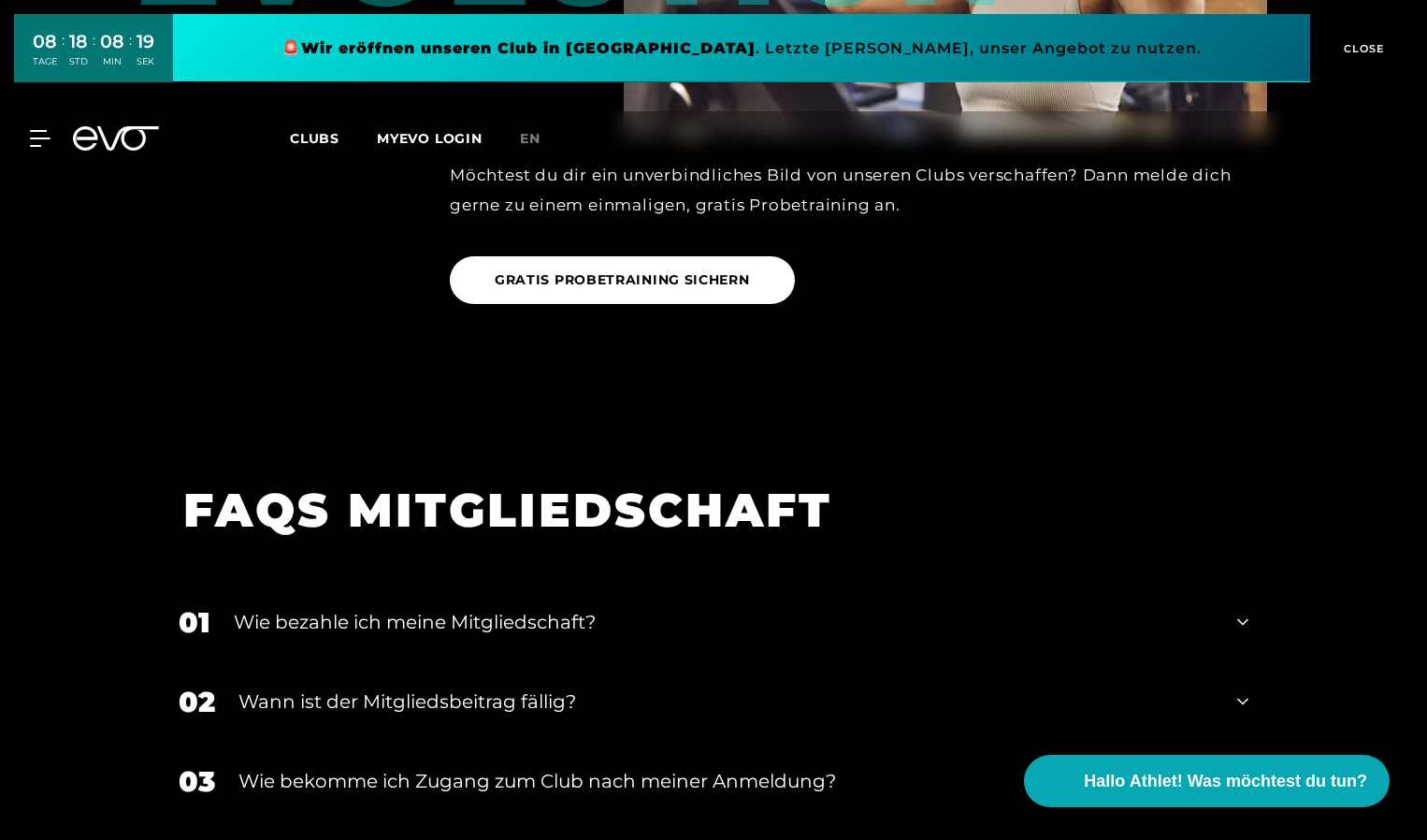 This screenshot has width=1427, height=840. Describe the element at coordinates (726, 781) in the screenshot. I see `div: Wie bekomme ich Zugang zum Club nach meiner Anmeldung?` at that location.